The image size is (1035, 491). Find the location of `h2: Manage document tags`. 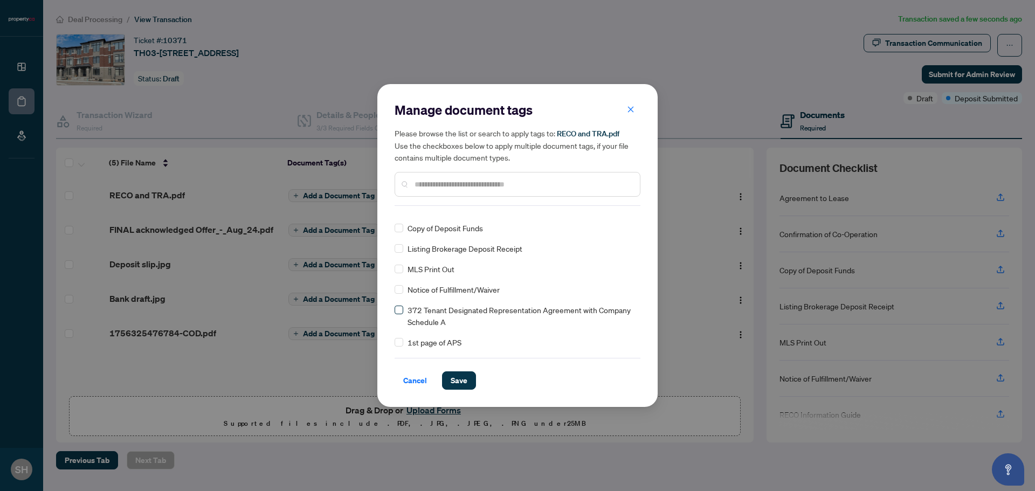

h2: Manage document tags is located at coordinates (517, 110).